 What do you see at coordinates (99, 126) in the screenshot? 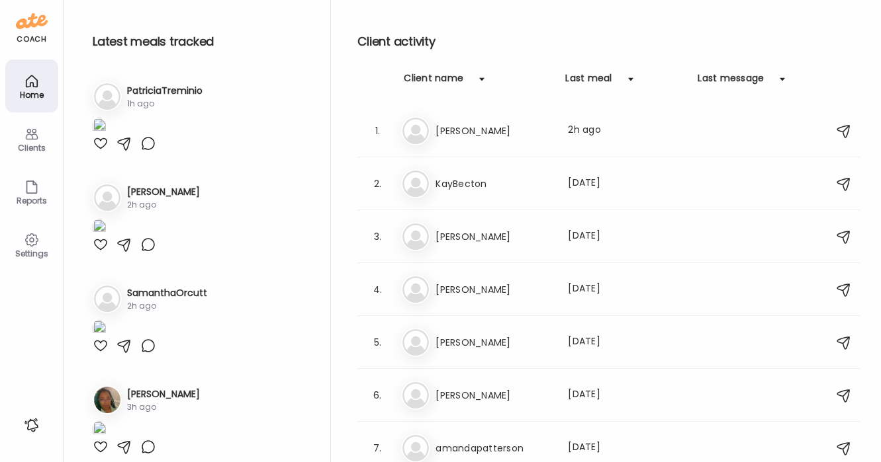
I see `img: images%2F8QygtFPpAmTw7D4uqevp7qT9u6n2%2FMhZXmkqCWAI85hRlbGnk%2F8AqFVmnThyjo8Rgwv6u3_1080` at bounding box center [99, 126].